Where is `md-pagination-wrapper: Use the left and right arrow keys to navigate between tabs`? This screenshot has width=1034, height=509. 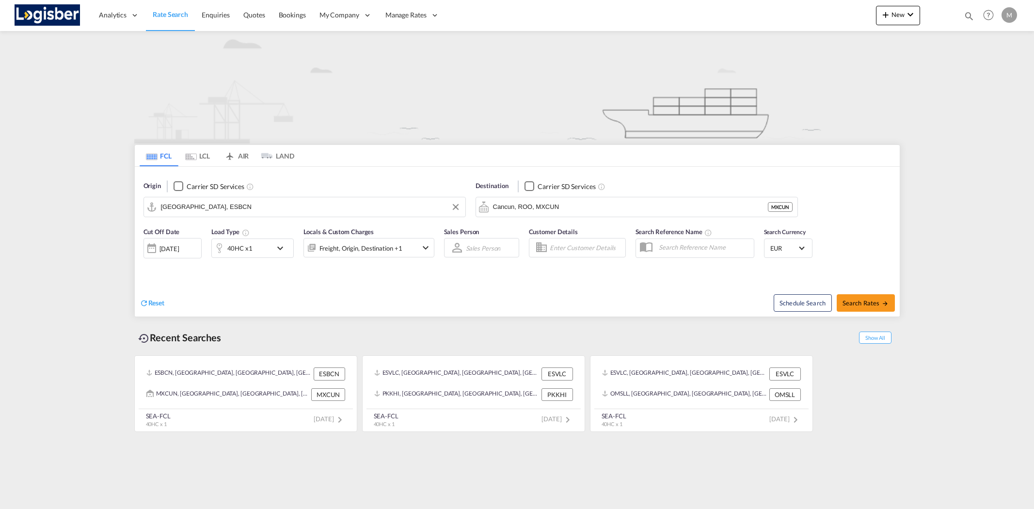
md-pagination-wrapper: Use the left and right arrow keys to navigate between tabs is located at coordinates (217, 156).